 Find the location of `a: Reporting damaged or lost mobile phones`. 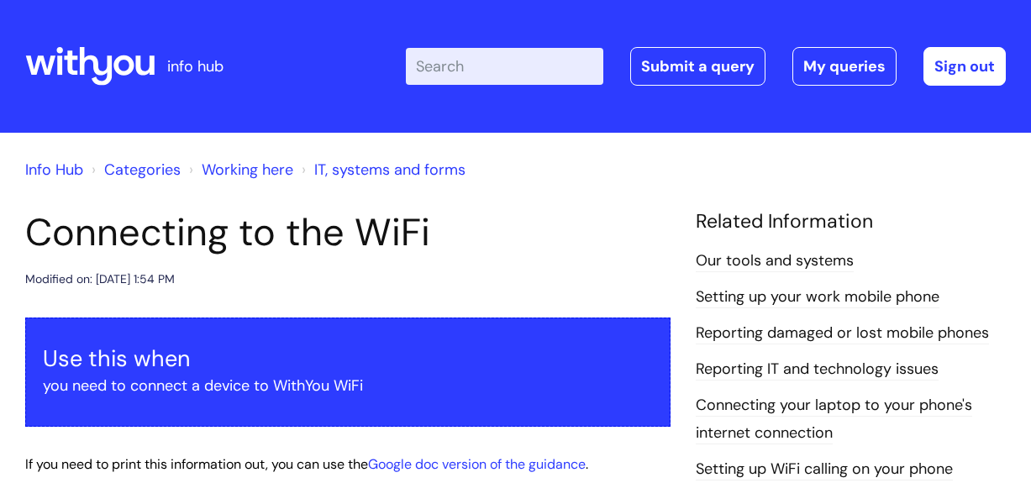

a: Reporting damaged or lost mobile phones is located at coordinates (842, 334).